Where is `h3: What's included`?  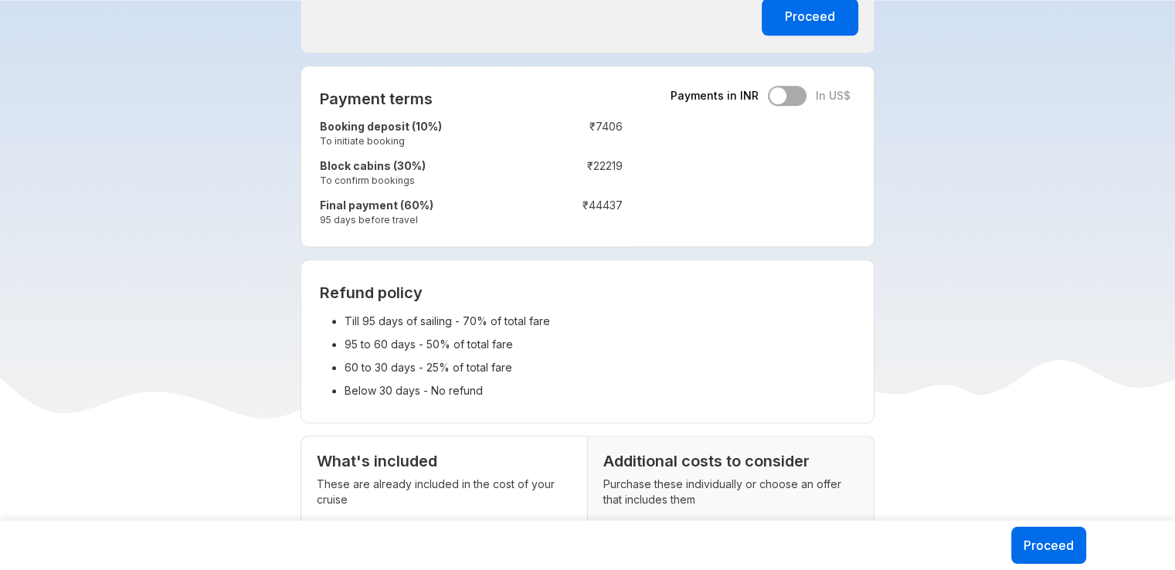
h3: What's included is located at coordinates (444, 461).